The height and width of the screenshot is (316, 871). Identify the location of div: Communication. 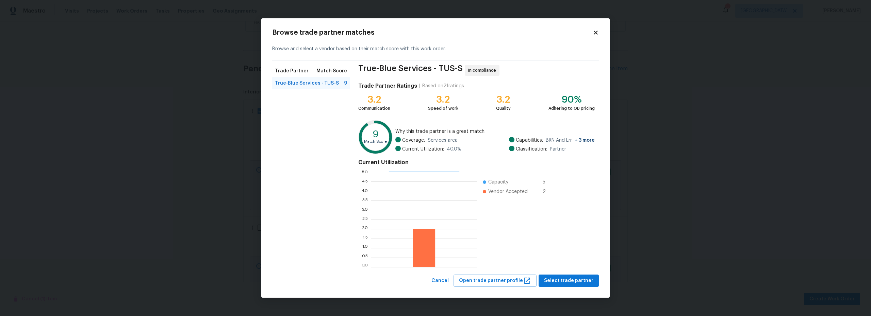
(374, 109).